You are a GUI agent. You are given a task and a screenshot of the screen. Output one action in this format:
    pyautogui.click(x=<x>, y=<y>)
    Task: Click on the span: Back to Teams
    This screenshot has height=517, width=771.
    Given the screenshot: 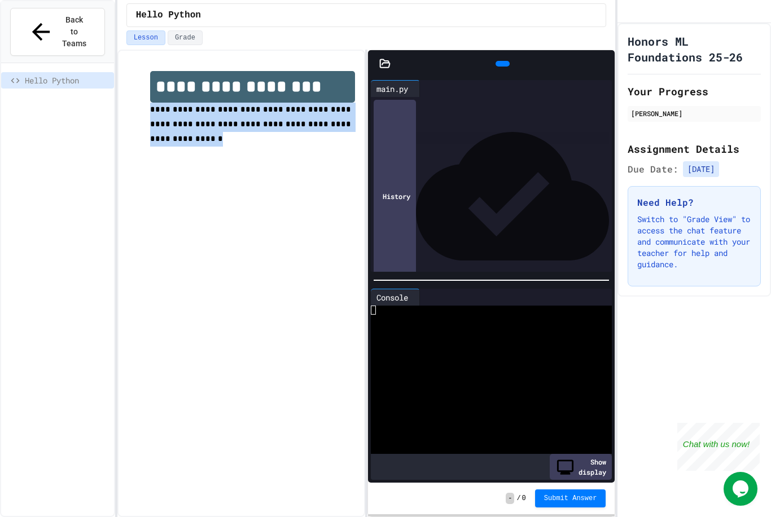 What is the action you would take?
    pyautogui.click(x=74, y=32)
    